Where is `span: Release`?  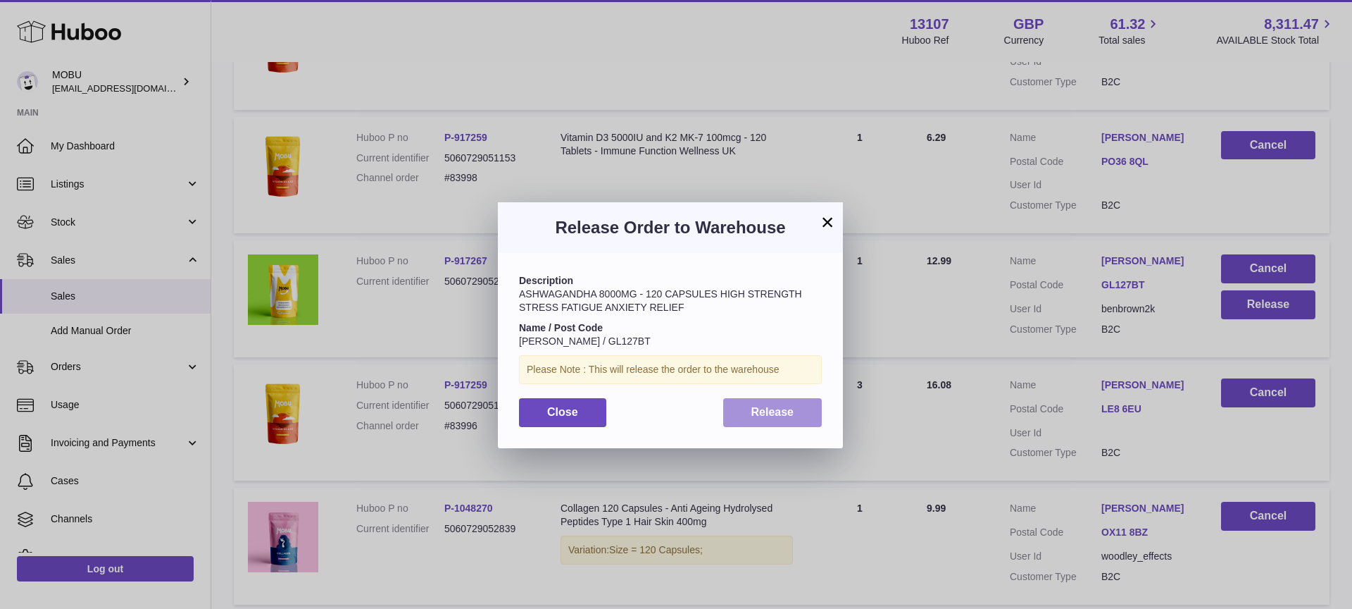 span: Release is located at coordinates (773, 411).